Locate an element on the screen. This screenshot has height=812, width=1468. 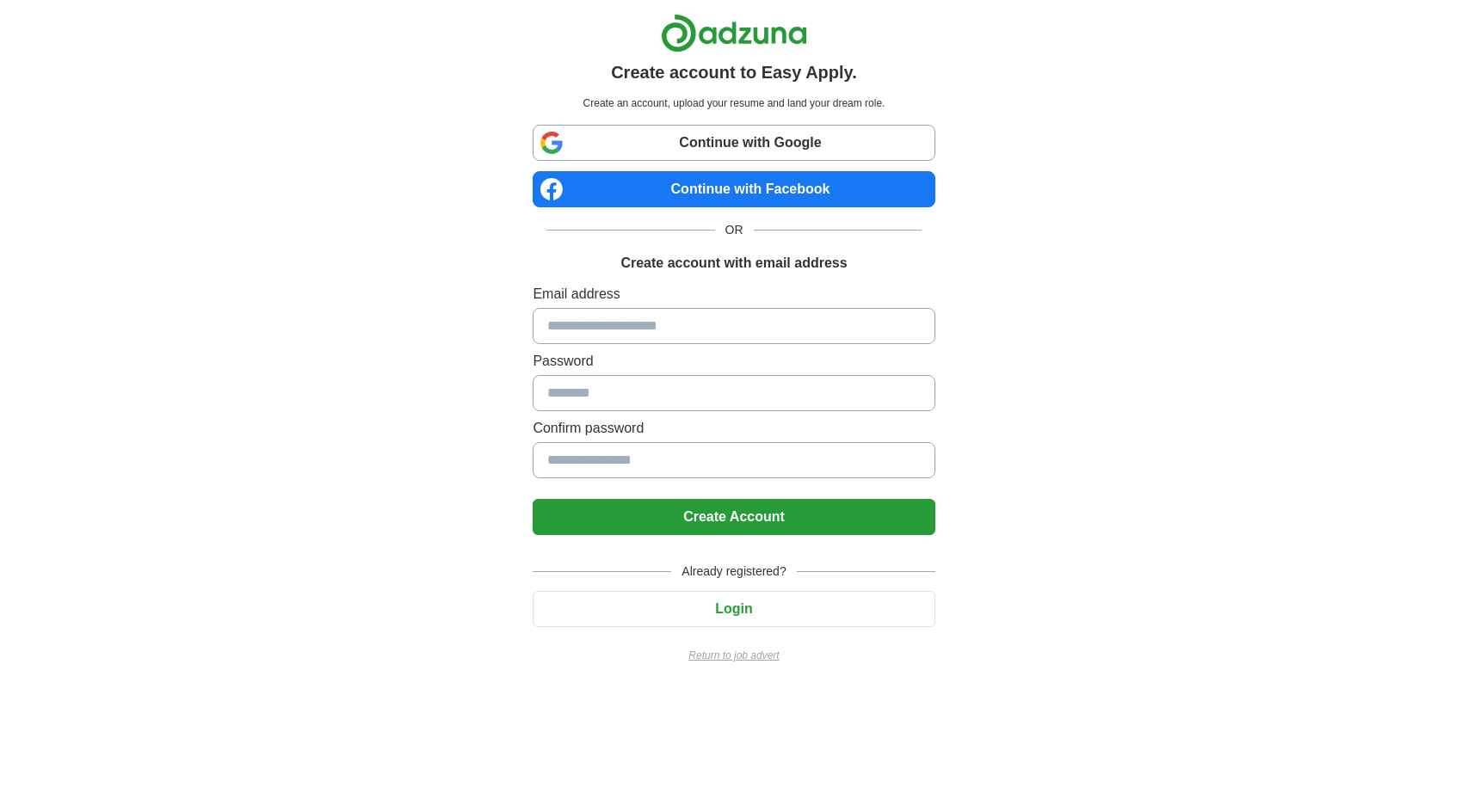
h1: Create account with email address is located at coordinates (733, 263).